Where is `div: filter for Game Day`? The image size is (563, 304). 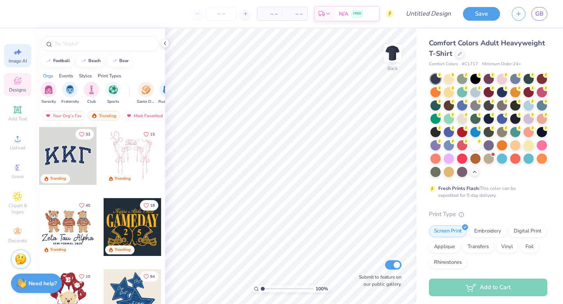 div: filter for Game Day is located at coordinates (146, 93).